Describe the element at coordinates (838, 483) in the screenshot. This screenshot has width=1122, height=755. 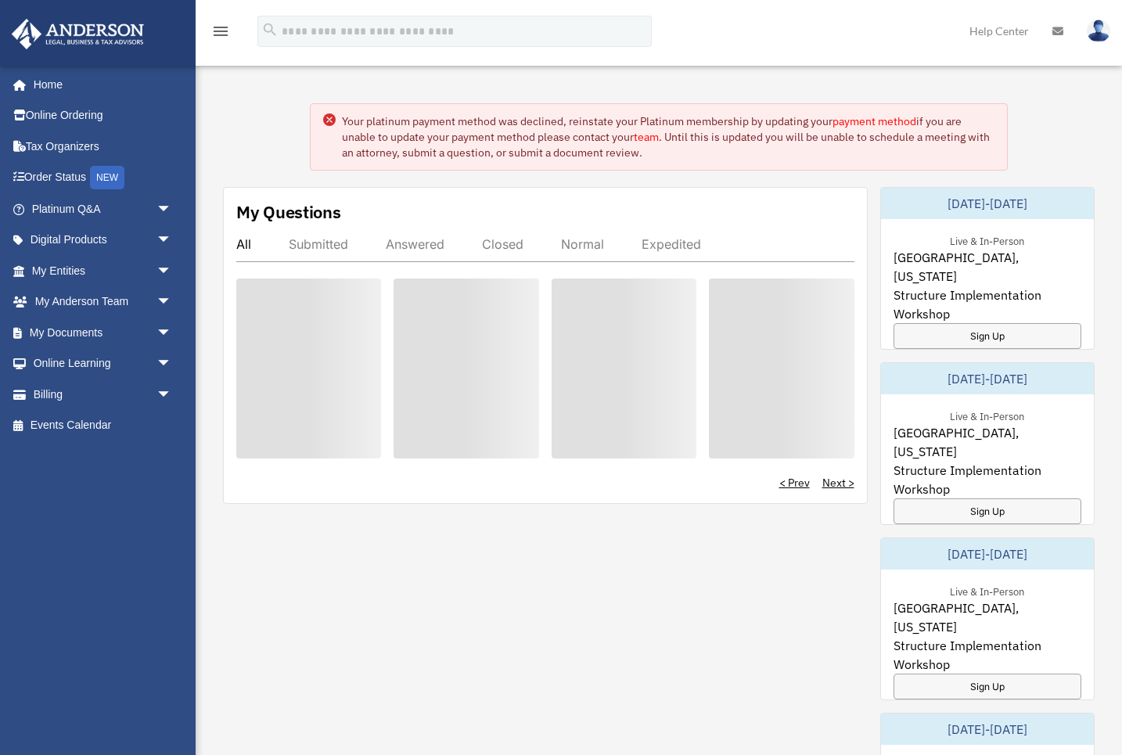
I see `a: Next >` at that location.